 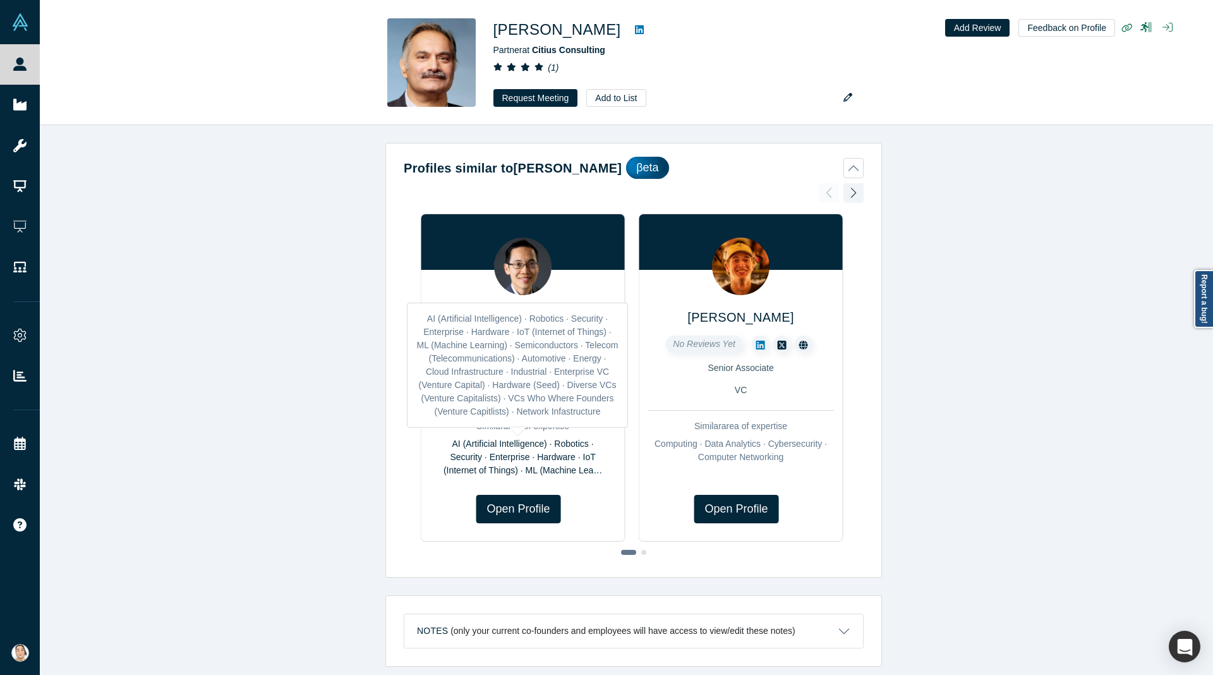 I want to click on span: Citius Consulting, so click(x=569, y=50).